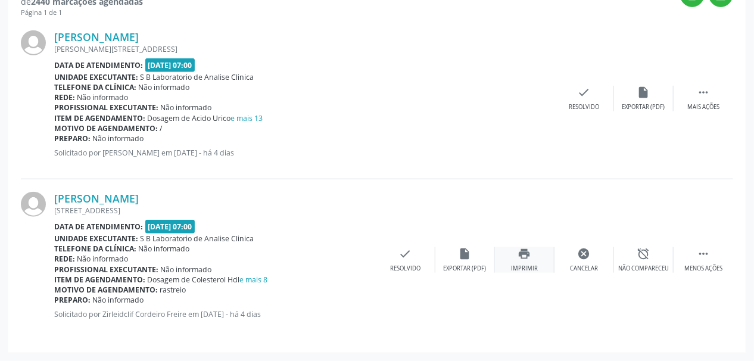 The image size is (754, 361). Describe the element at coordinates (208, 279) in the screenshot. I see `span: Dosagem de Colesterol Hdl` at that location.